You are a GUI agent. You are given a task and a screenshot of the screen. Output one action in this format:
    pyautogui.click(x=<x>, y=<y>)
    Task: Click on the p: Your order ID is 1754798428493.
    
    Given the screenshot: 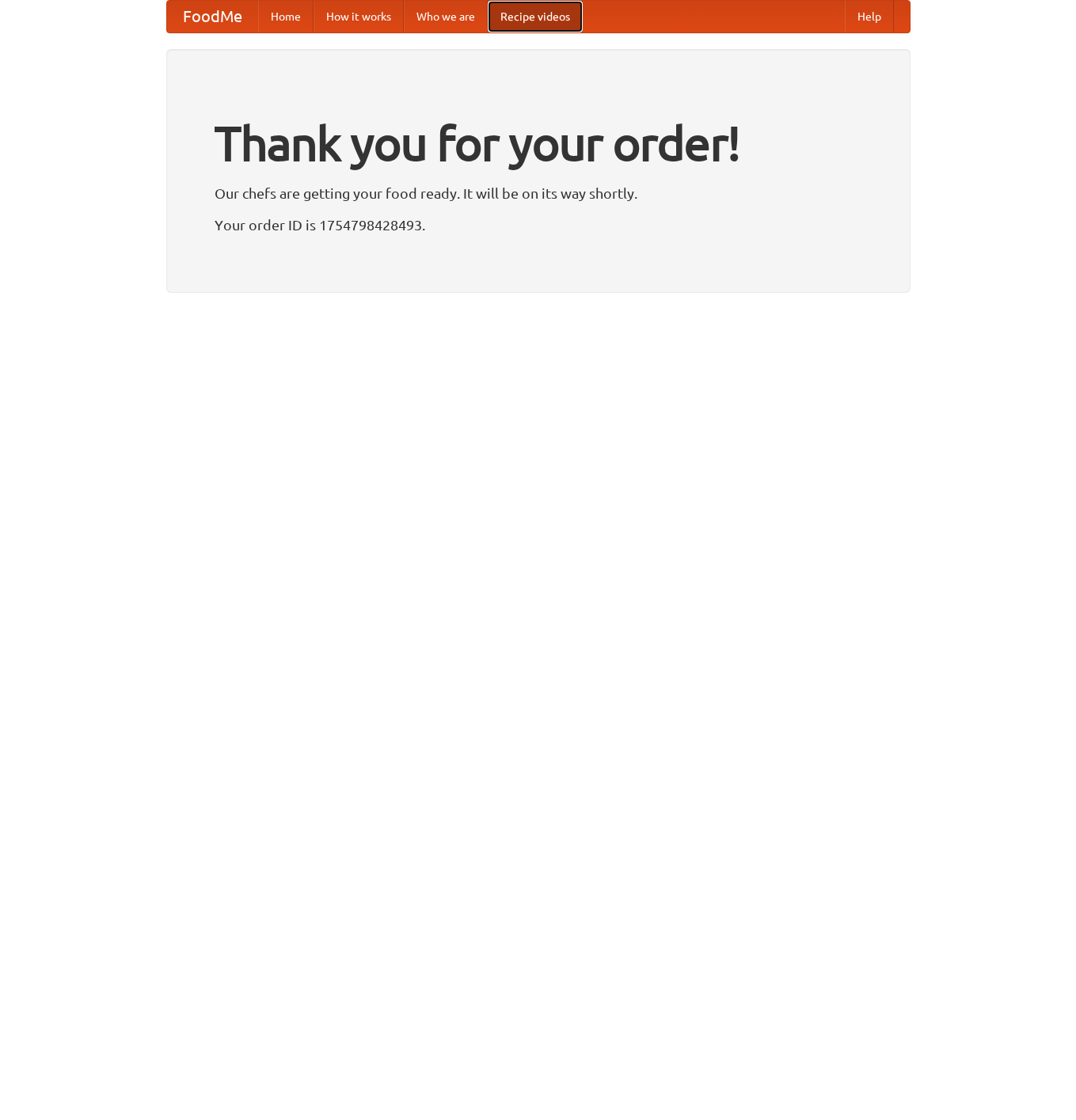 What is the action you would take?
    pyautogui.click(x=539, y=225)
    